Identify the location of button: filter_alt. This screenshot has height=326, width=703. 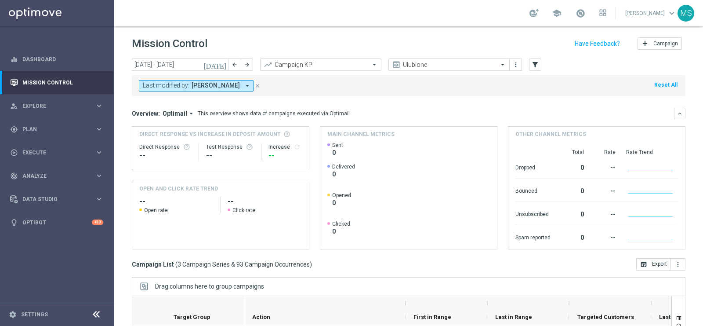
(535, 65).